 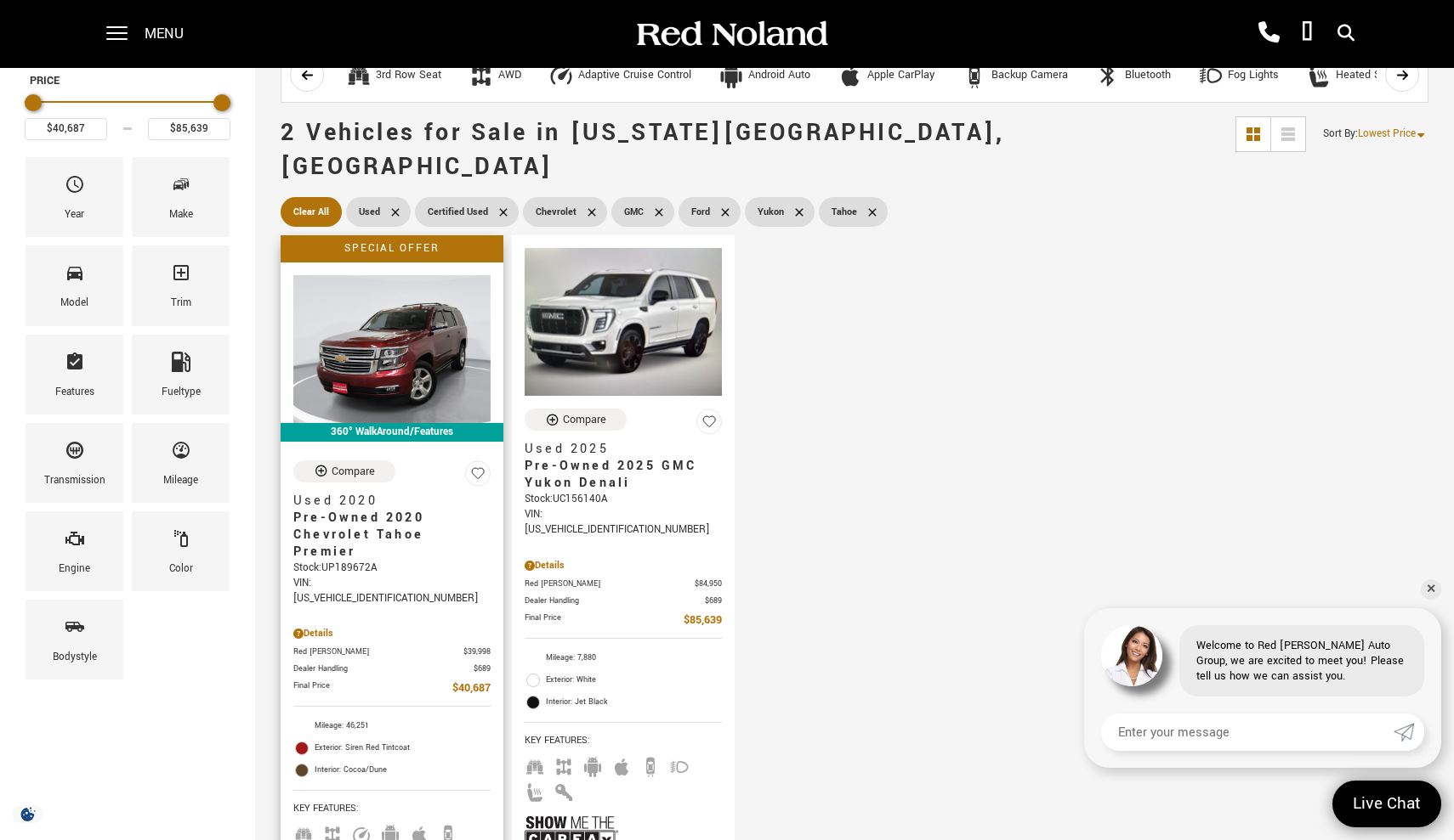 What do you see at coordinates (392, 688) in the screenshot?
I see `a: Final Price $40,687` at bounding box center [392, 688].